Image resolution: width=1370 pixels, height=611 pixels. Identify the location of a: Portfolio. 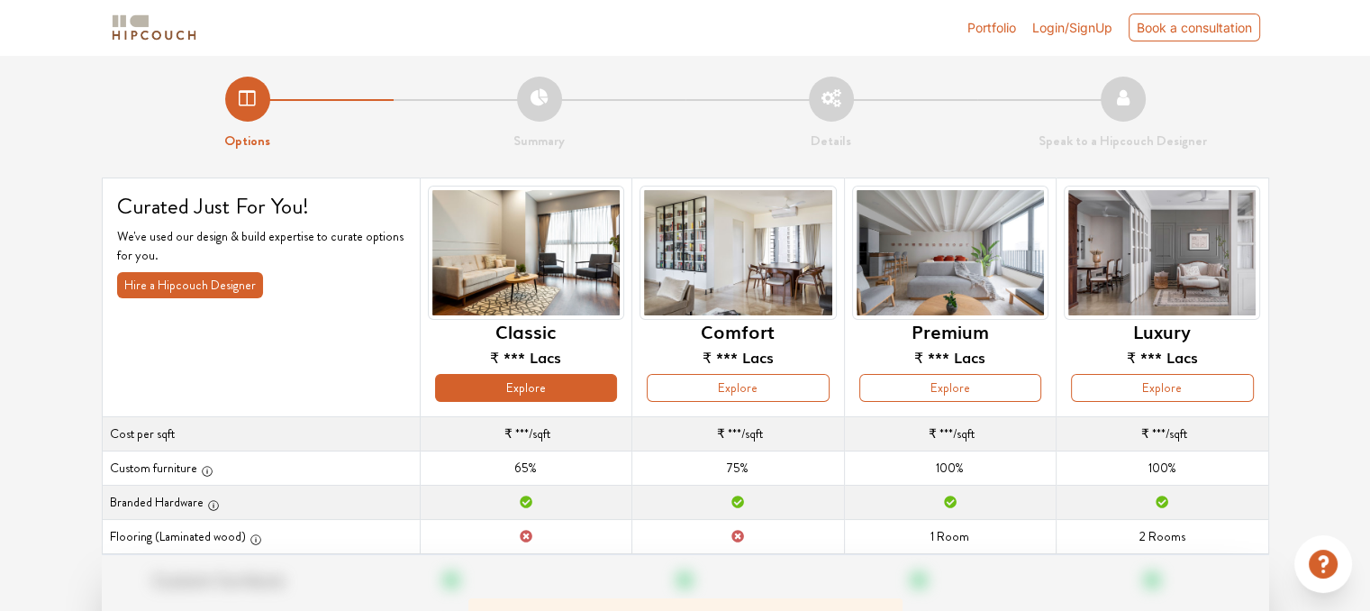
(991, 27).